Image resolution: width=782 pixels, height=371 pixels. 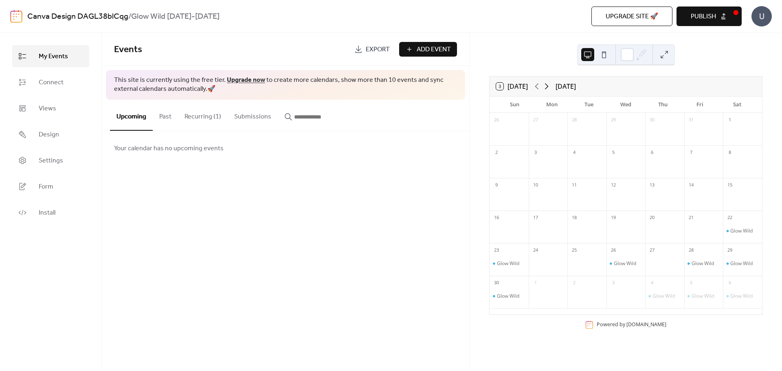 What do you see at coordinates (709, 16) in the screenshot?
I see `button: Publish` at bounding box center [709, 16].